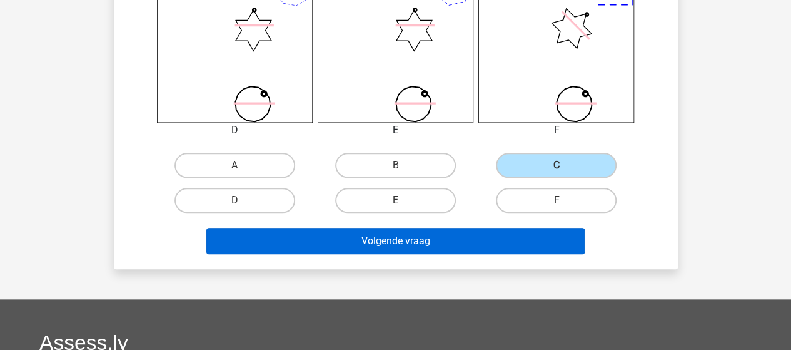 This screenshot has height=350, width=791. Describe the element at coordinates (395, 165) in the screenshot. I see `label: B` at that location.